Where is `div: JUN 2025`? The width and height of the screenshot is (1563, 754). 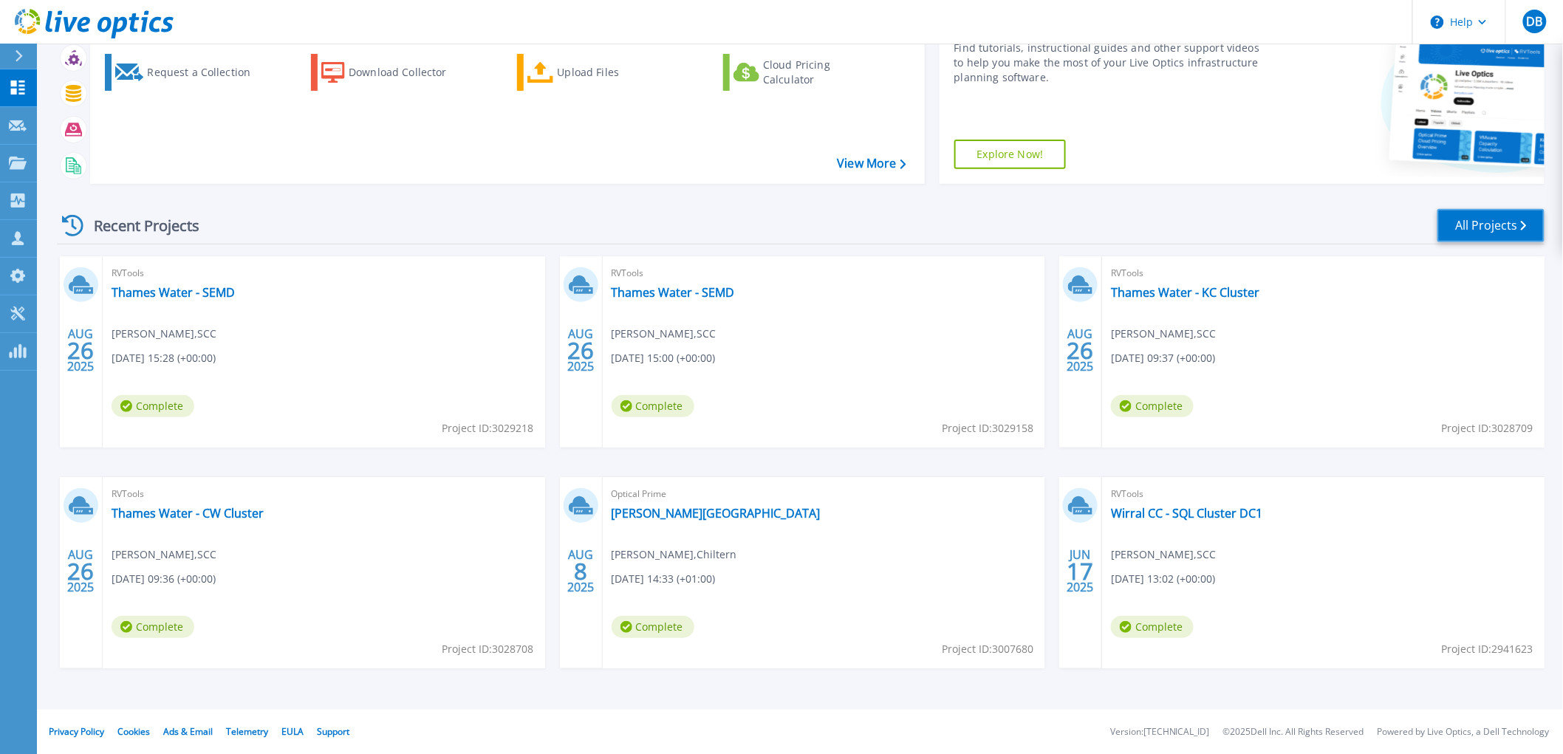
div: JUN 2025 is located at coordinates (1081, 571).